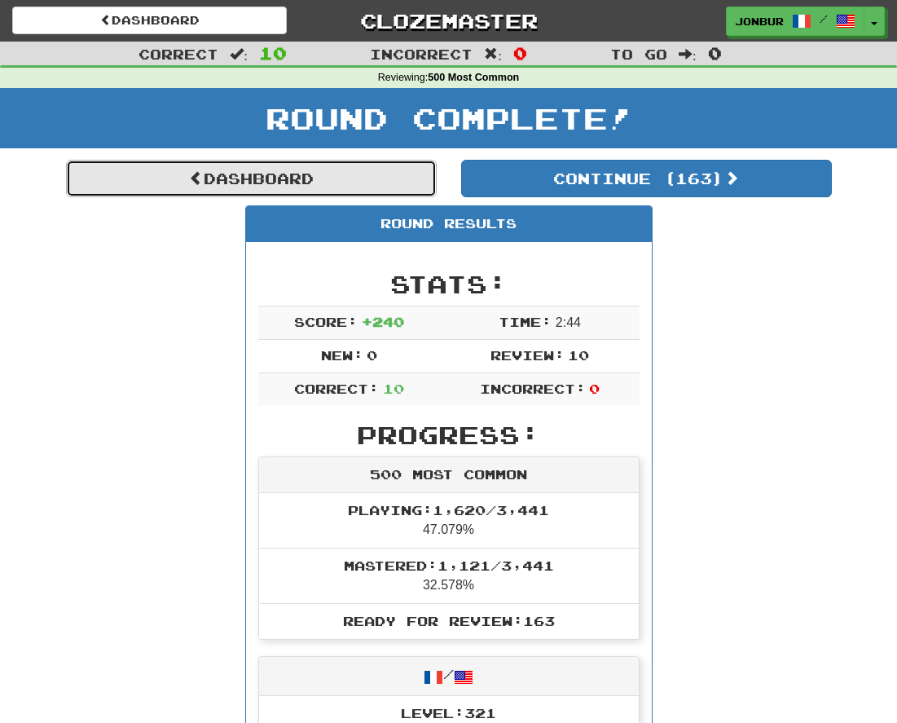  Describe the element at coordinates (527, 355) in the screenshot. I see `span: Review:` at that location.